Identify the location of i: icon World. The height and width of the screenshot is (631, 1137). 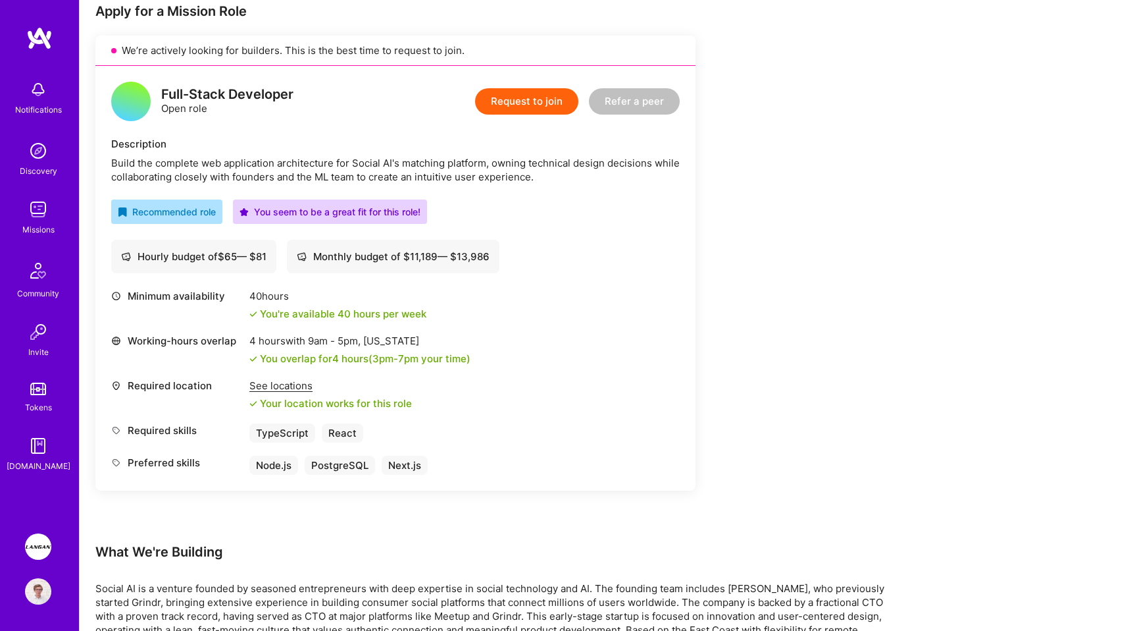
(116, 340).